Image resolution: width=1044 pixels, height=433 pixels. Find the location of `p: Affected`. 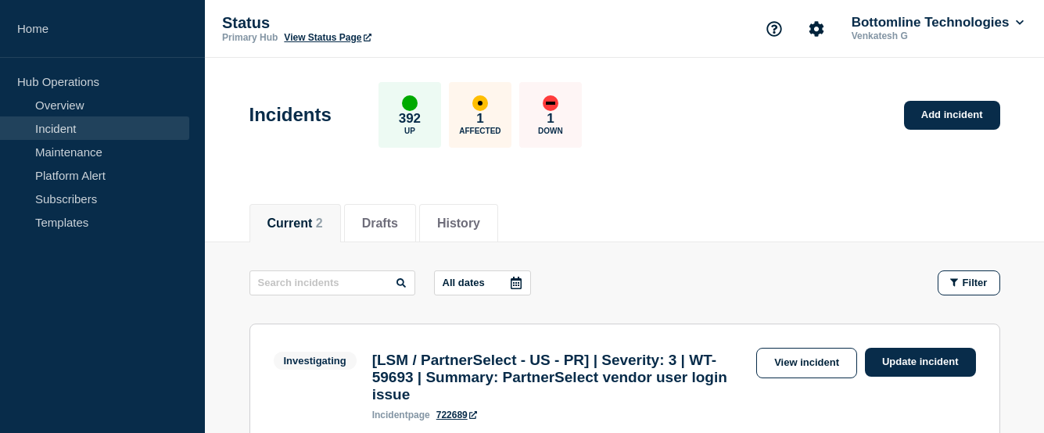

p: Affected is located at coordinates (480, 131).